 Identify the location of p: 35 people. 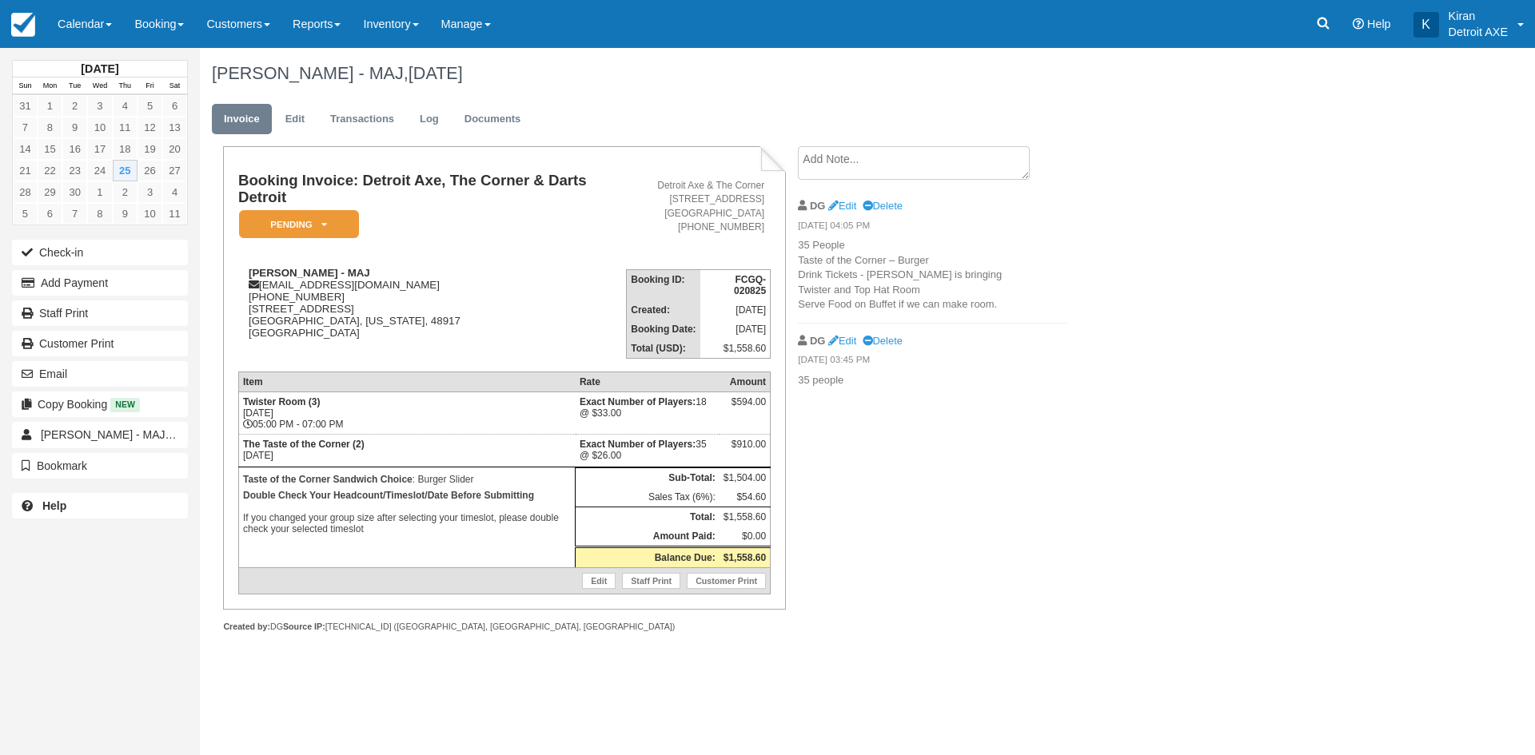
(932, 381).